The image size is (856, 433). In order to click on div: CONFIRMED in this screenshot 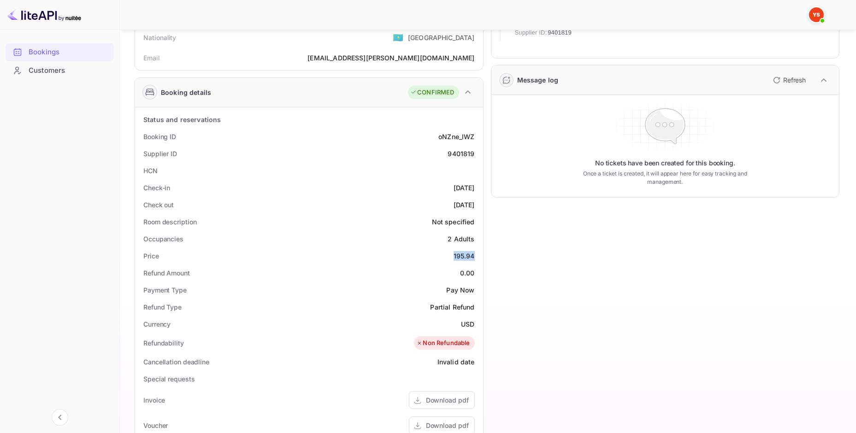, I will do `click(432, 93)`.